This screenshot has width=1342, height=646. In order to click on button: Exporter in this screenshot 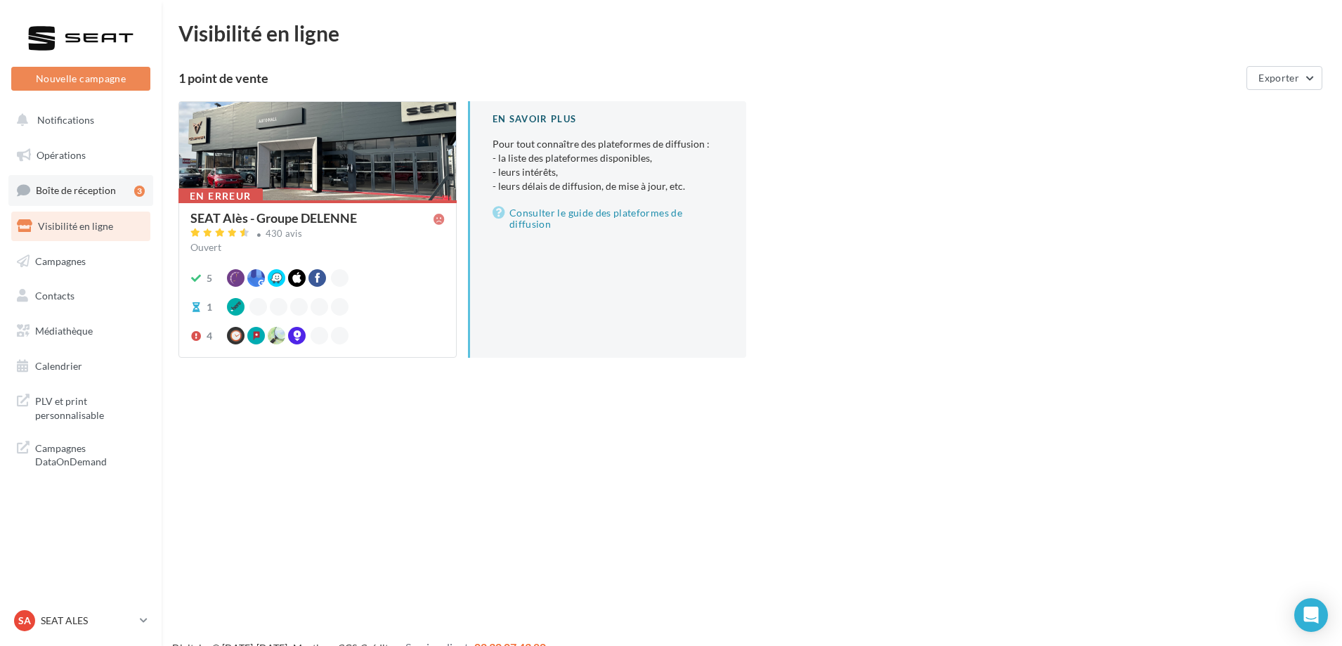, I will do `click(1285, 78)`.